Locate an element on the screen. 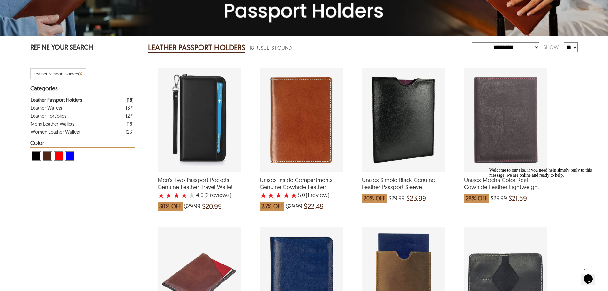  div: Leather Portfolios is located at coordinates (49, 116).